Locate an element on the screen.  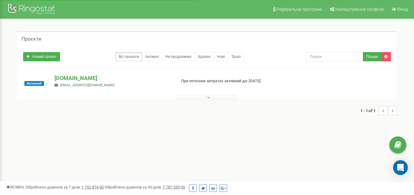
span: 1 - 1 of 1 is located at coordinates (370, 111).